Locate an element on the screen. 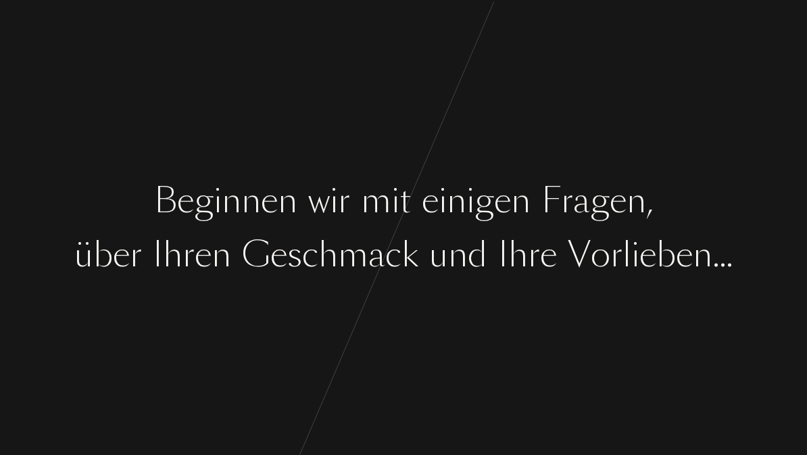  div: l is located at coordinates (627, 254).